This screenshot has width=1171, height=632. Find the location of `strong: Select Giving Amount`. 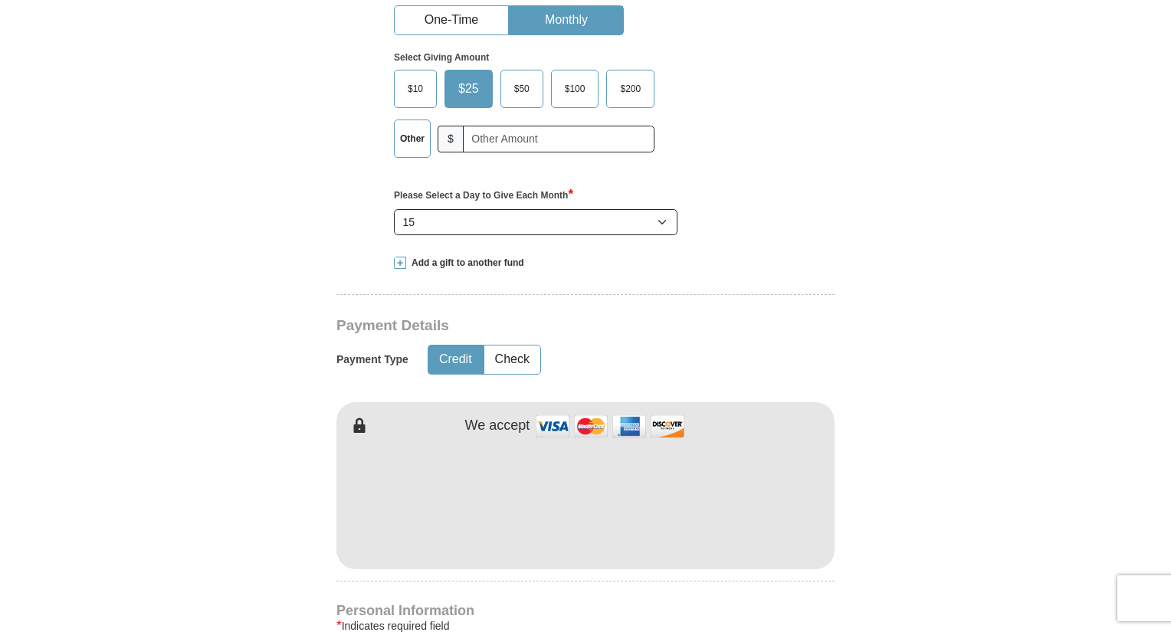

strong: Select Giving Amount is located at coordinates (441, 57).